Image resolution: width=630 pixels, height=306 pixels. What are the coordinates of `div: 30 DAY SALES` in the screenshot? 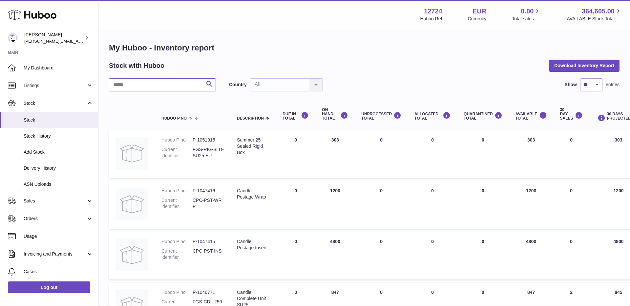 It's located at (571, 114).